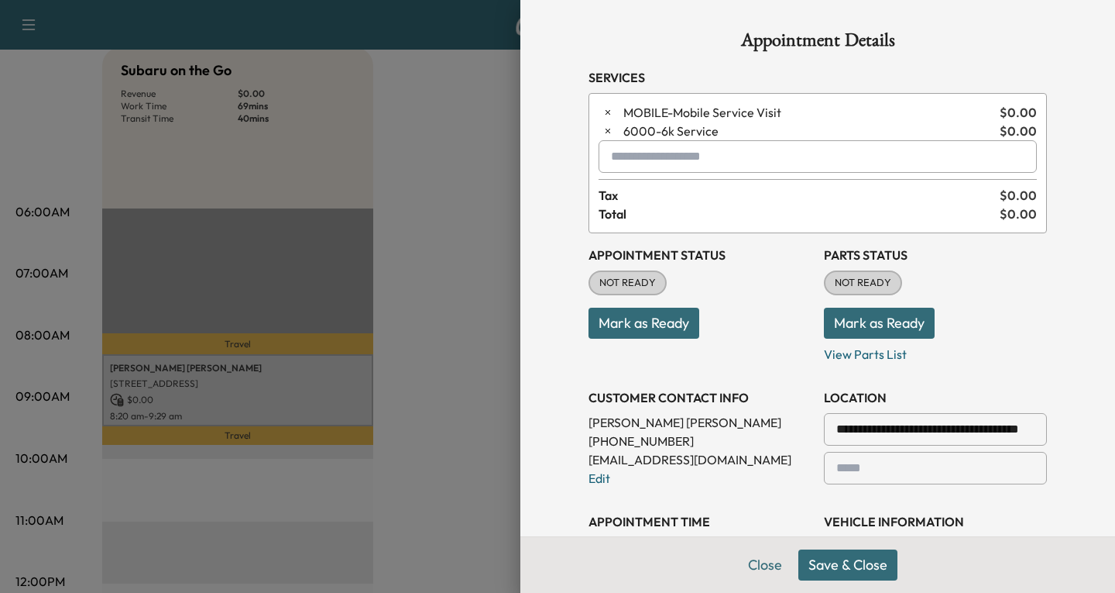 This screenshot has width=1115, height=593. Describe the element at coordinates (936, 397) in the screenshot. I see `h3: LOCATION` at that location.